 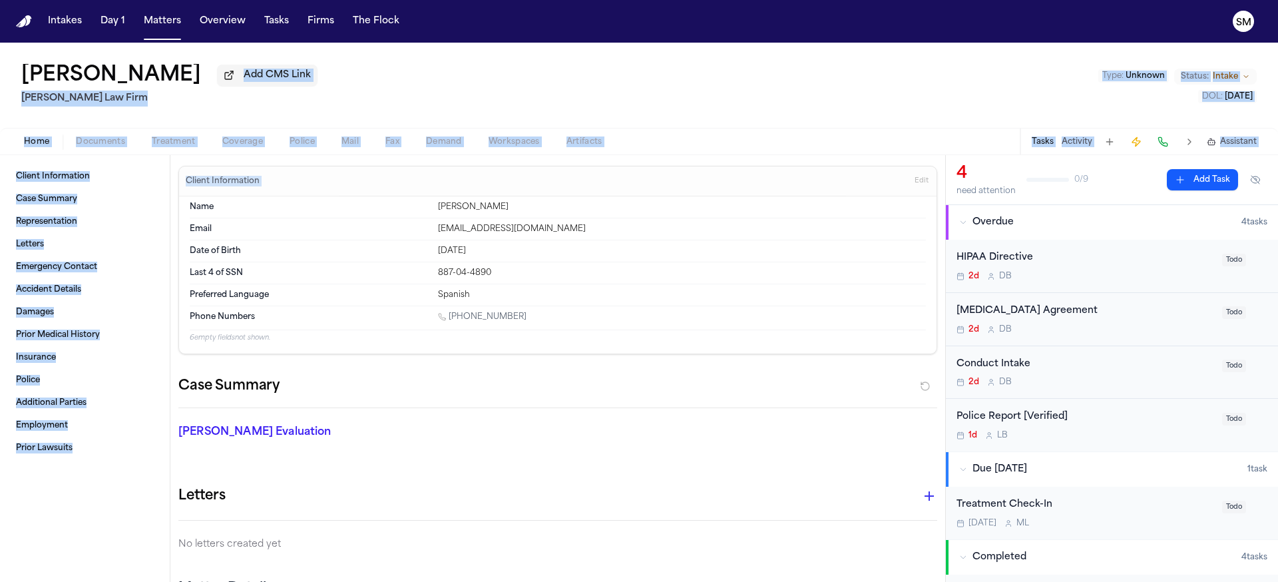 What do you see at coordinates (112, 21) in the screenshot?
I see `button: Day 1` at bounding box center [112, 21].